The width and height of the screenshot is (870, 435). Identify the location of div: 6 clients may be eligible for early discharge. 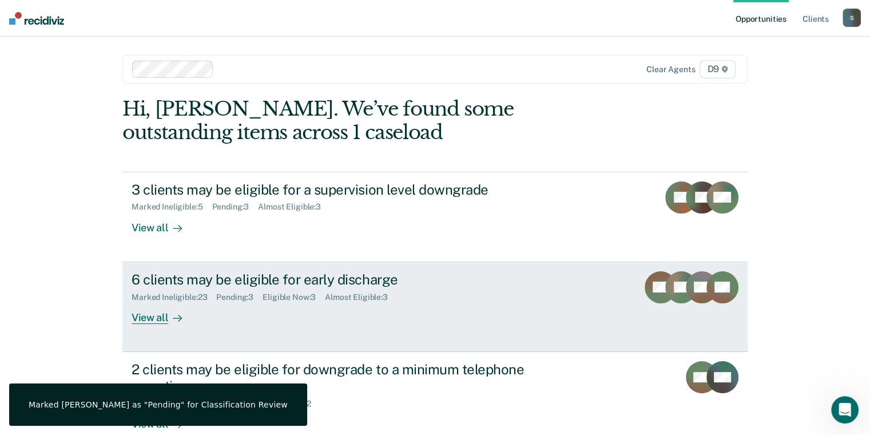
(332, 279).